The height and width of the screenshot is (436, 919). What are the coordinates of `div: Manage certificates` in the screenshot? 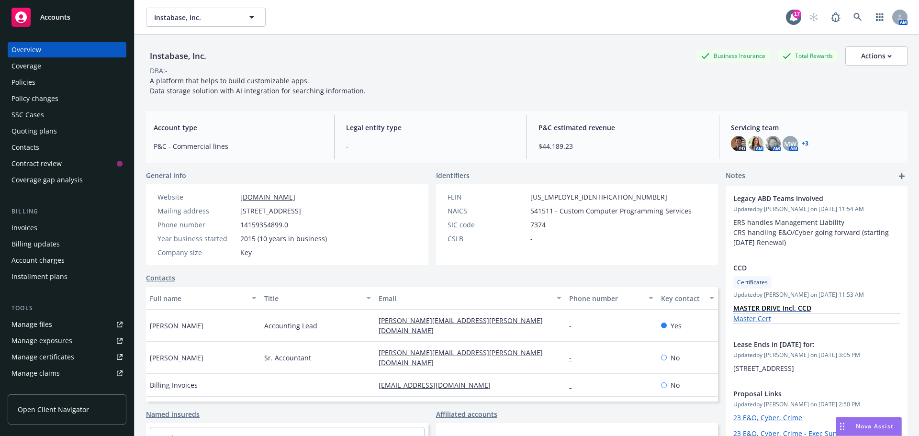 It's located at (43, 357).